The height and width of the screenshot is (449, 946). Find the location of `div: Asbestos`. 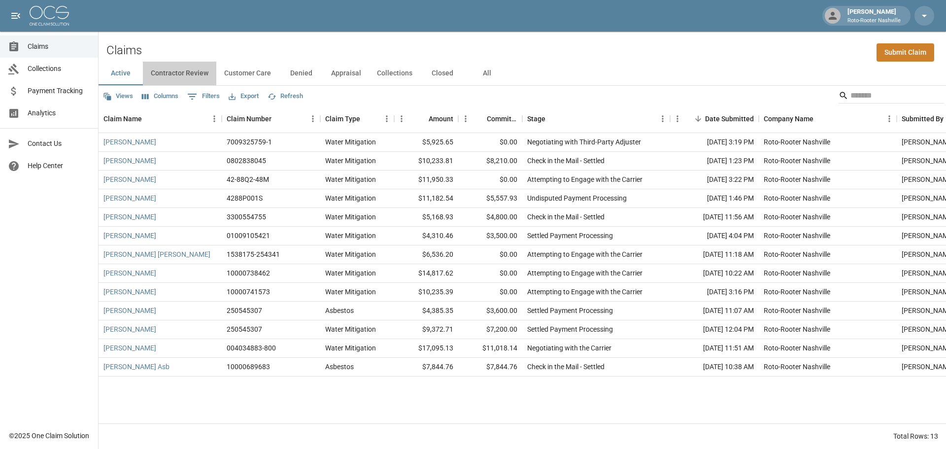

div: Asbestos is located at coordinates (339, 310).